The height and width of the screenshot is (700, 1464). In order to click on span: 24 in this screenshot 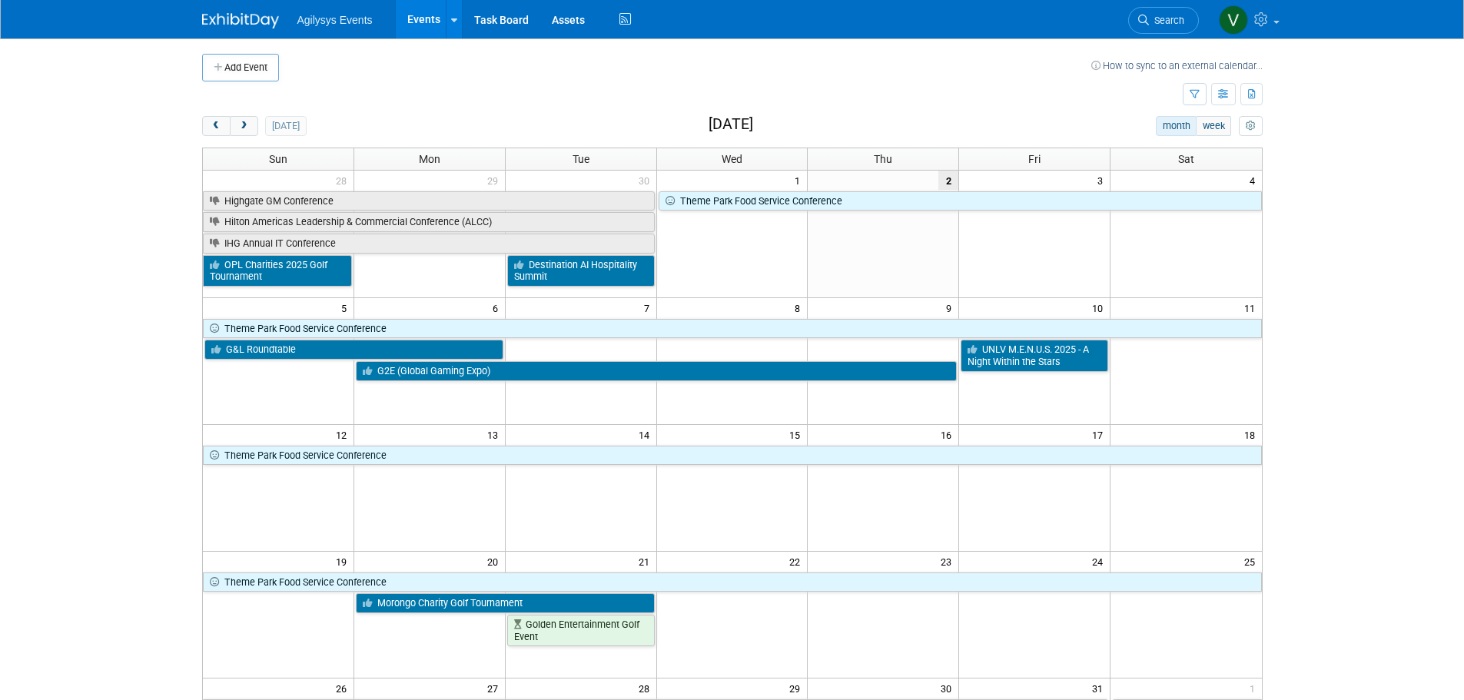, I will do `click(1100, 561)`.